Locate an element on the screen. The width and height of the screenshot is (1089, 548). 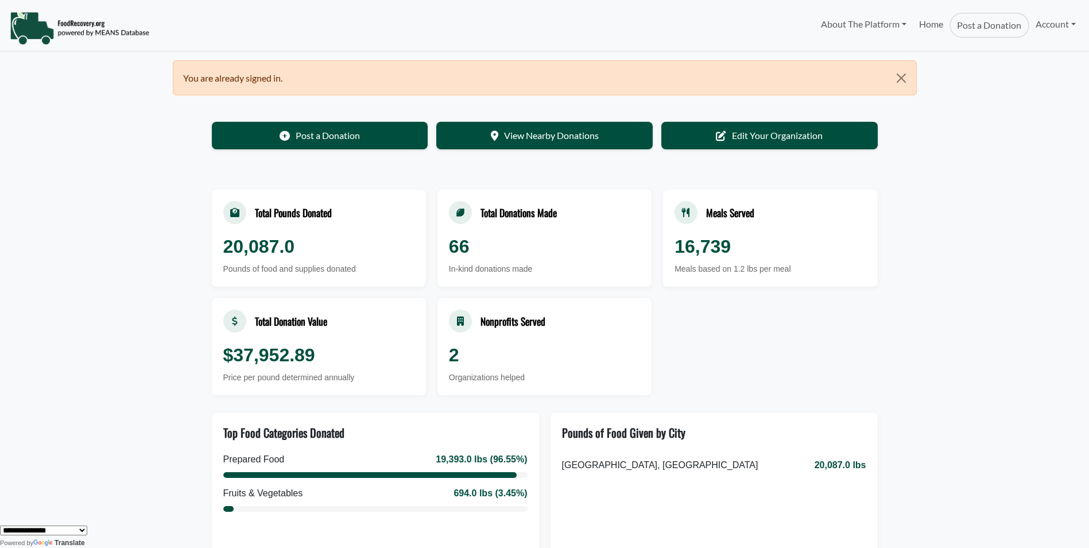
div: Prepared Food is located at coordinates (254, 459).